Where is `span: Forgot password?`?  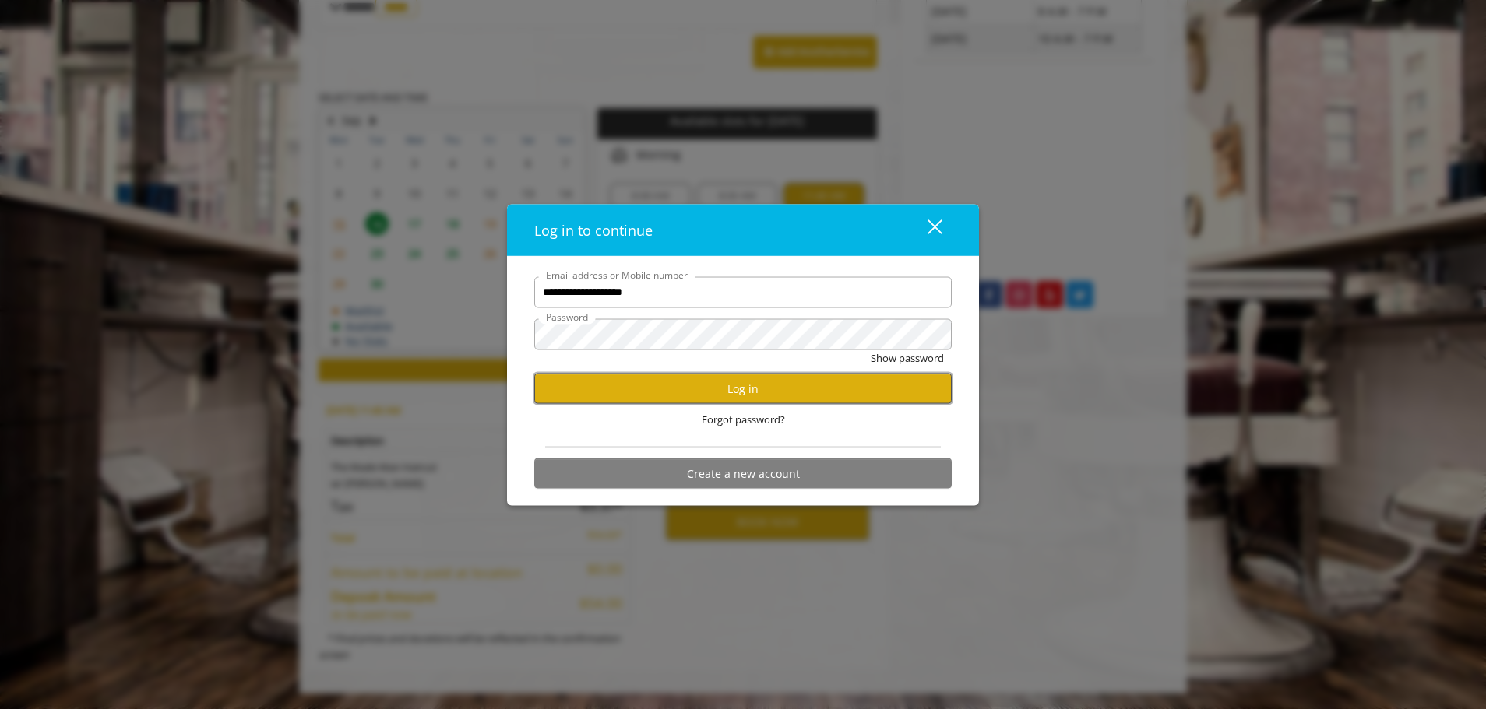
span: Forgot password? is located at coordinates (743, 420).